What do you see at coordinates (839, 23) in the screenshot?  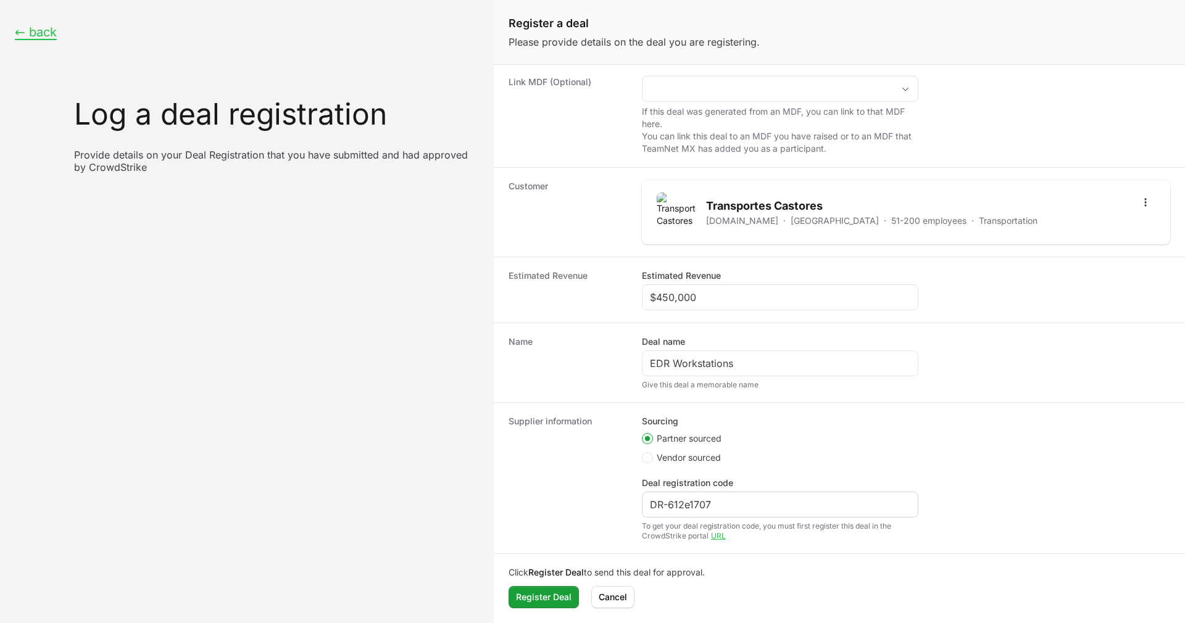 I see `h1: Register a deal` at bounding box center [839, 23].